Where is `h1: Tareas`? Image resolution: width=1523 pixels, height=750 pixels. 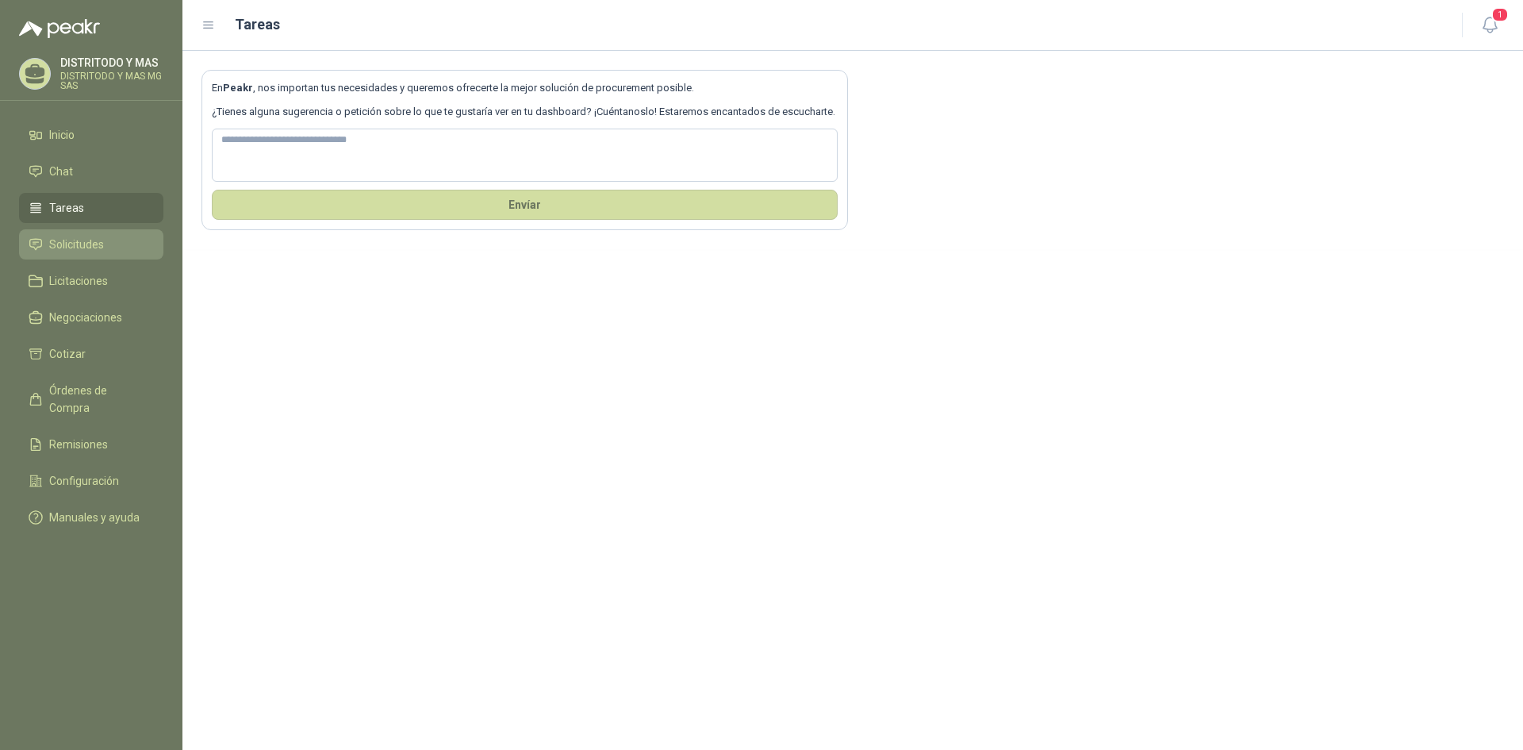
h1: Tareas is located at coordinates (257, 25).